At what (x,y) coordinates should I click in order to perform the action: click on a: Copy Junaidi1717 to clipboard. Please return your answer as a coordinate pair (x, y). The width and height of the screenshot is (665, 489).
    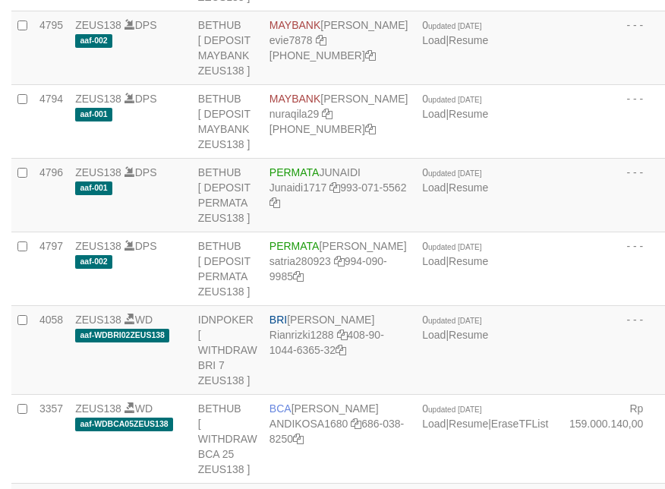
    Looking at the image, I should click on (335, 187).